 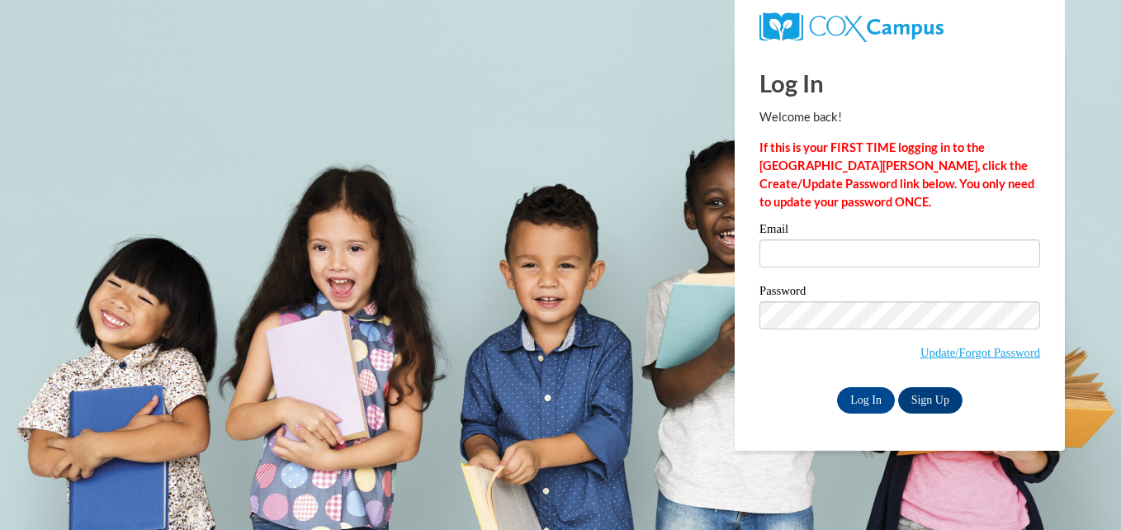 I want to click on a: Sign Up, so click(x=930, y=400).